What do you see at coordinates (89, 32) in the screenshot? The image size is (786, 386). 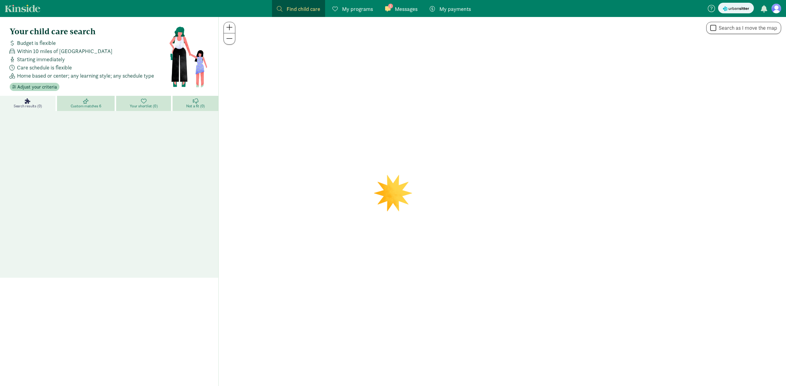 I see `h4: Your child care search` at bounding box center [89, 32].